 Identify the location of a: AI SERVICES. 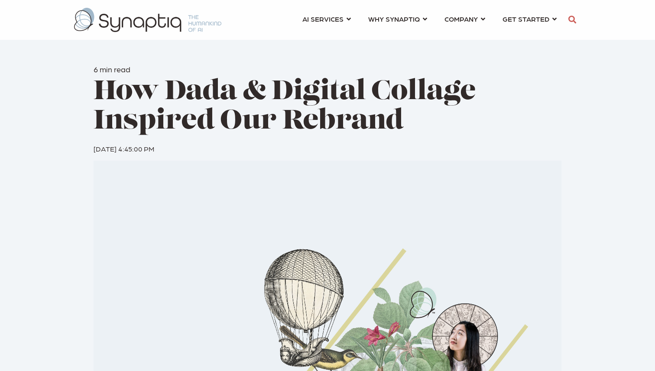
(326, 19).